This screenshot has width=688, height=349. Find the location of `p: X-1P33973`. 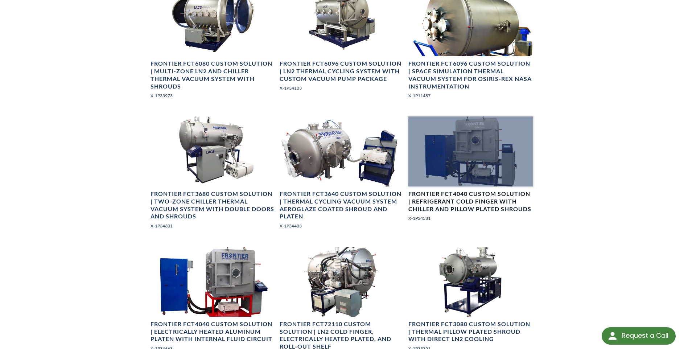

p: X-1P33973 is located at coordinates (212, 95).